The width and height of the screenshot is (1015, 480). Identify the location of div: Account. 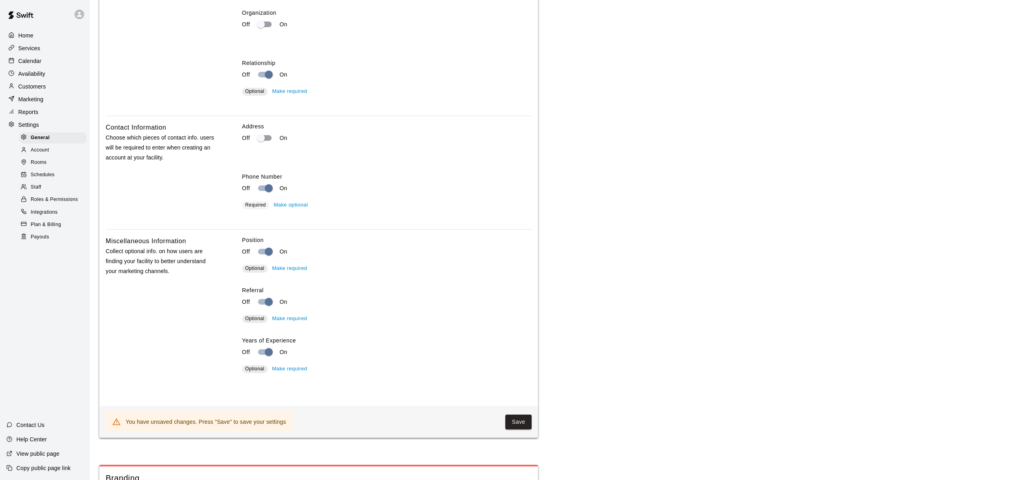
(53, 150).